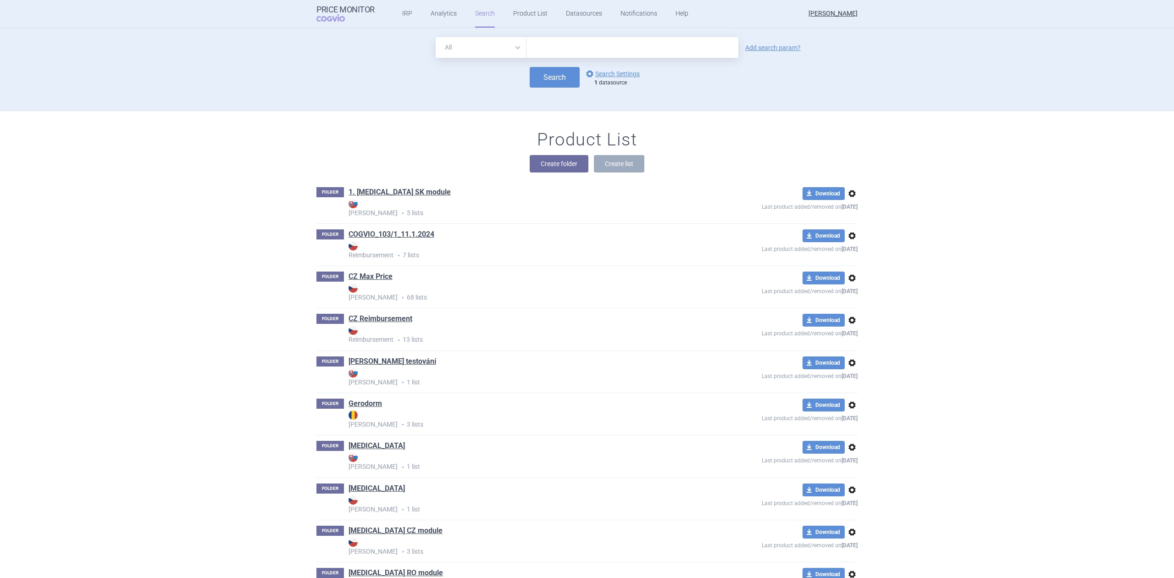 Image resolution: width=1174 pixels, height=578 pixels. I want to click on img: RO, so click(353, 415).